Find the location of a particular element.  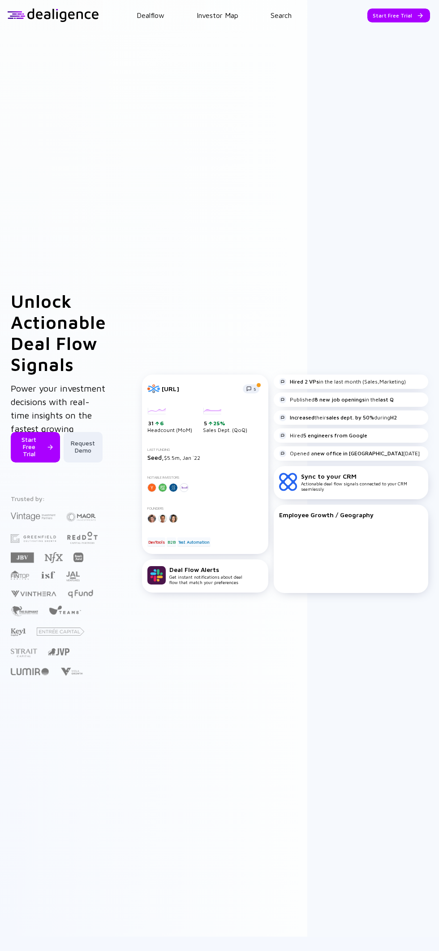

div: Hired is located at coordinates (323, 435).